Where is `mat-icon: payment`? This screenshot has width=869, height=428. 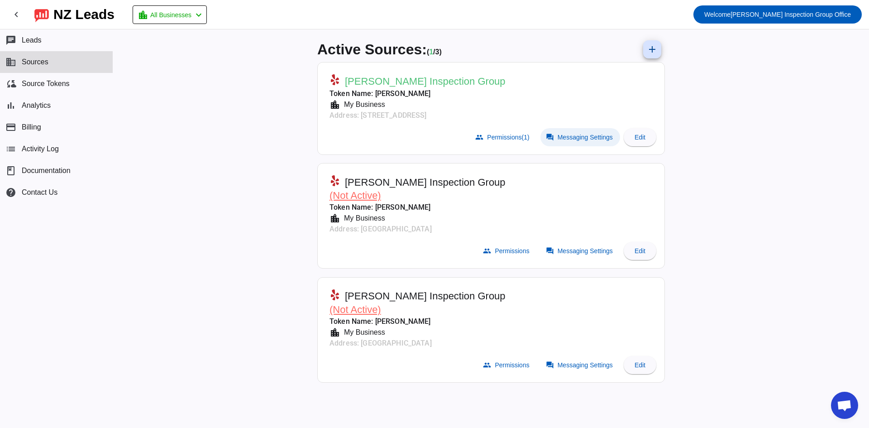 mat-icon: payment is located at coordinates (11, 127).